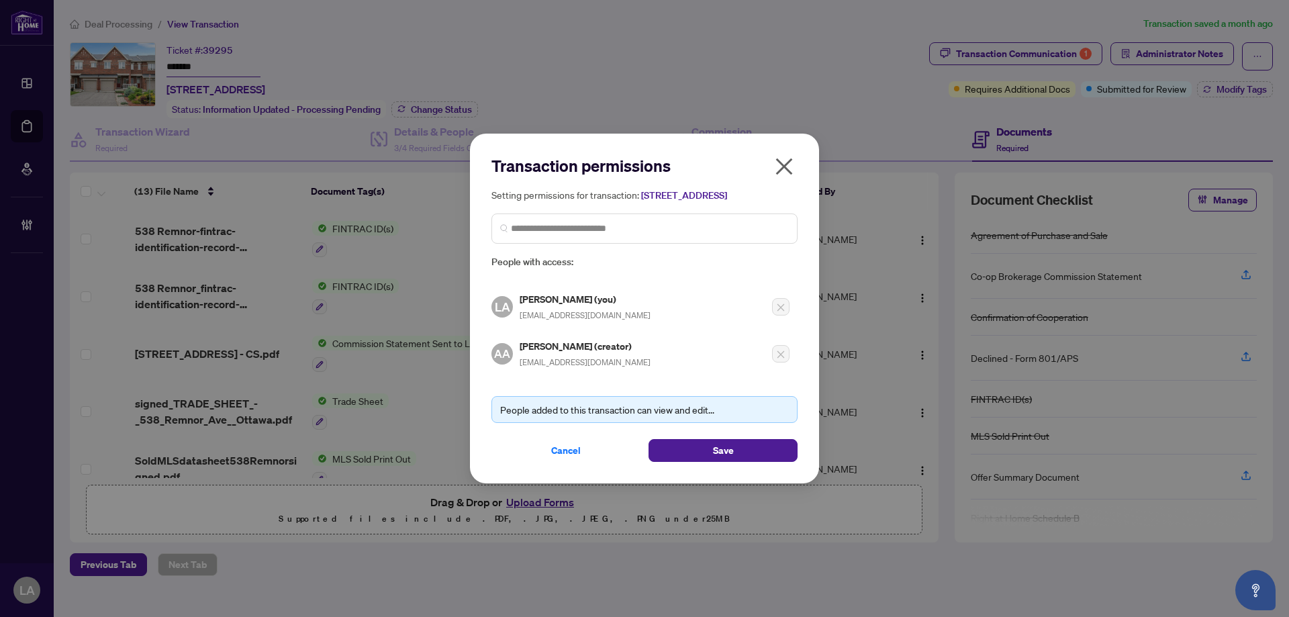 The height and width of the screenshot is (617, 1289). I want to click on span: People with access:, so click(644, 262).